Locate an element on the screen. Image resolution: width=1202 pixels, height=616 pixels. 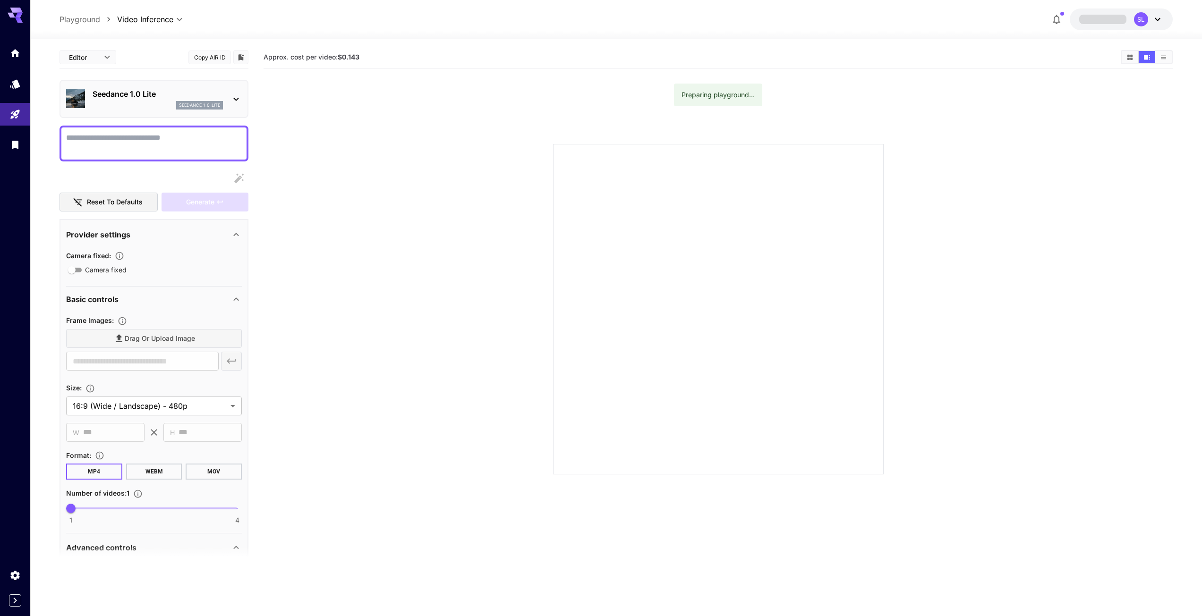
button: Show videos in video view is located at coordinates (1146, 57).